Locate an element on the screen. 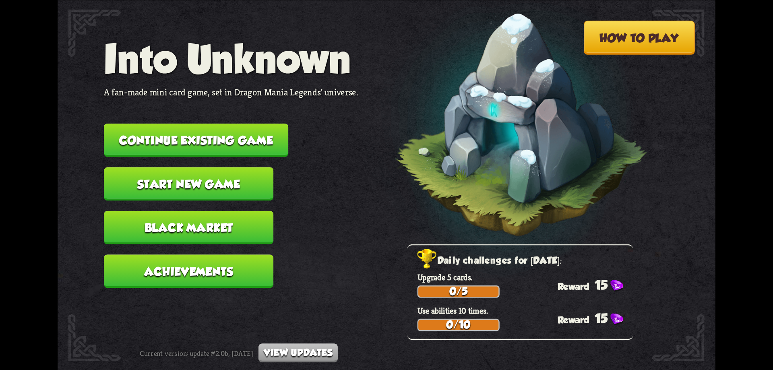 The width and height of the screenshot is (773, 370). div: 0/5 is located at coordinates (458, 291).